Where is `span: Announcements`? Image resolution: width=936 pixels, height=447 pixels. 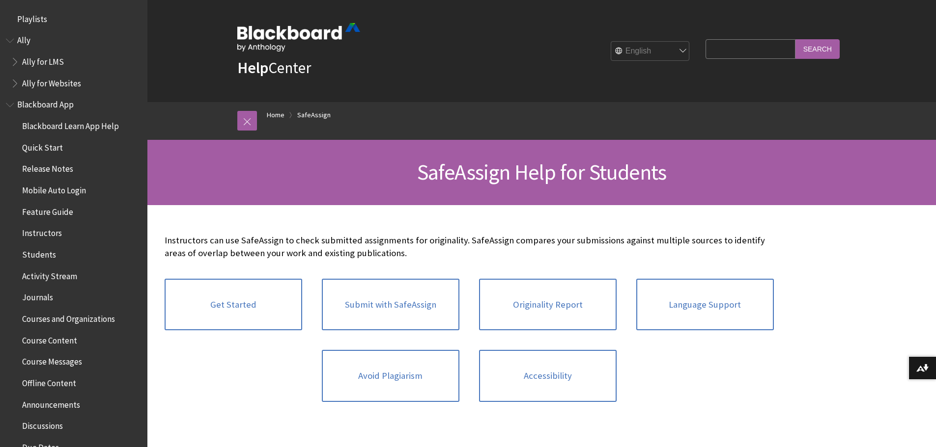 span: Announcements is located at coordinates (51, 403).